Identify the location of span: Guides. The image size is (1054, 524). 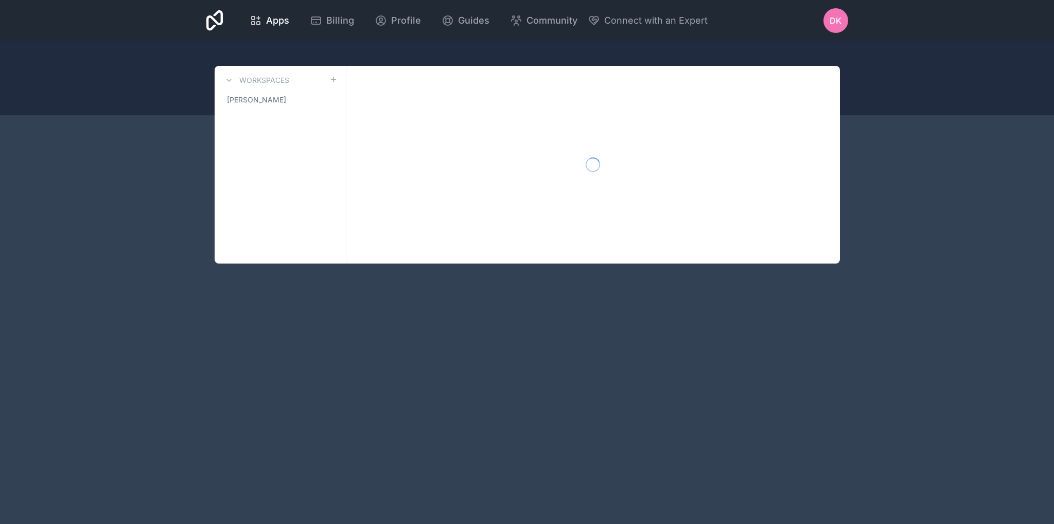
(474, 21).